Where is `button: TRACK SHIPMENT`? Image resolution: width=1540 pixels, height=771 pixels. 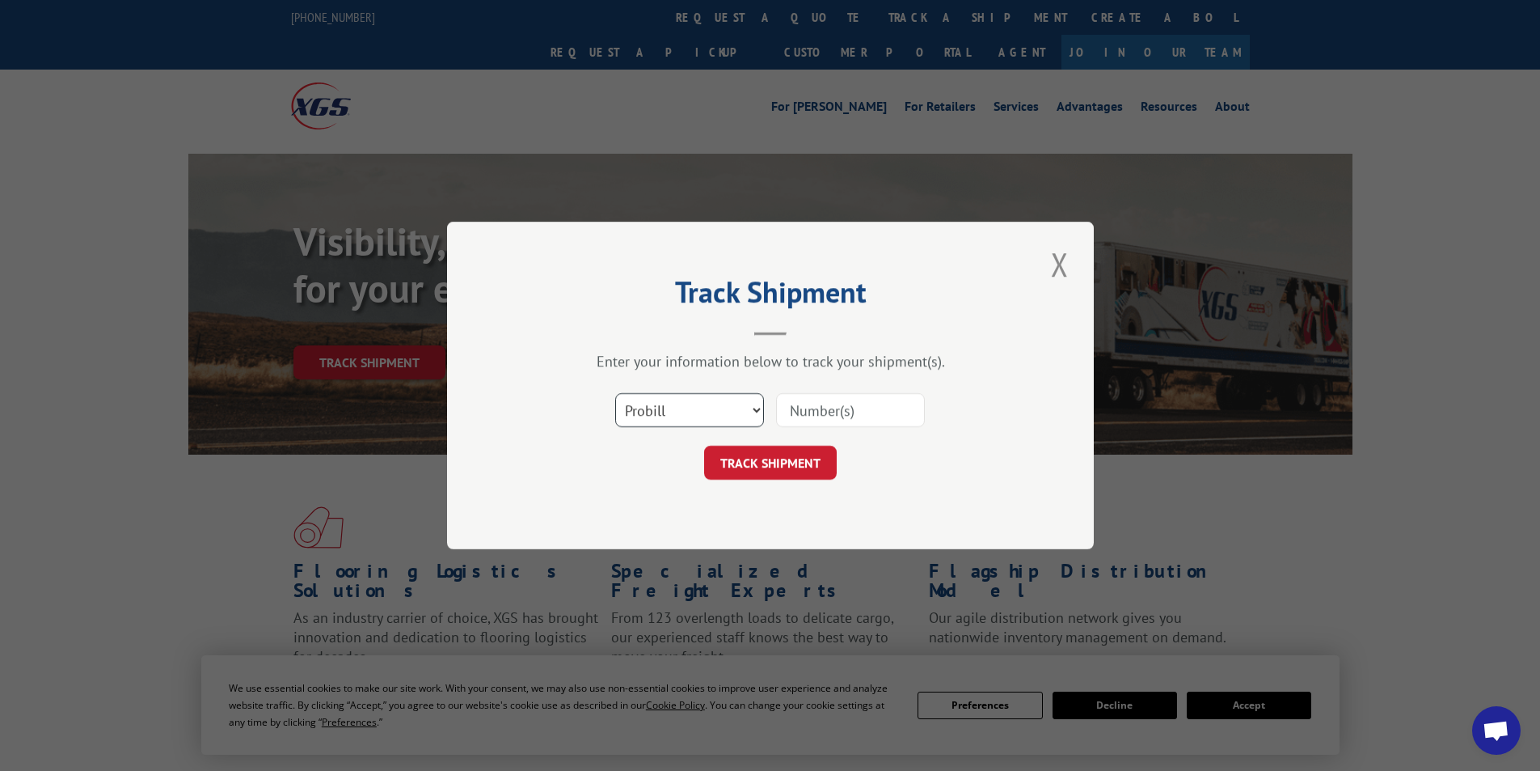
button: TRACK SHIPMENT is located at coordinates (771, 463).